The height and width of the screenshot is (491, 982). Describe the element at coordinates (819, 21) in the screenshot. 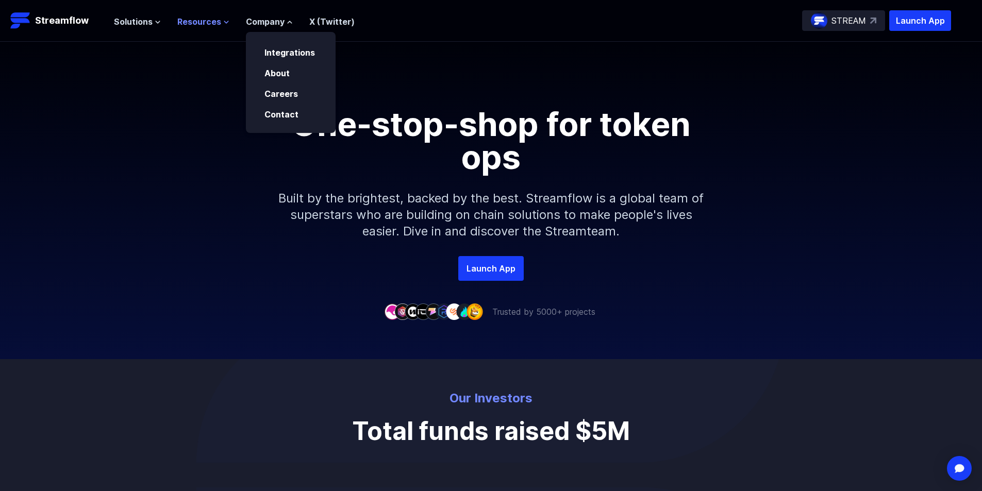

I see `img: streamflow-logo-circle.png` at that location.